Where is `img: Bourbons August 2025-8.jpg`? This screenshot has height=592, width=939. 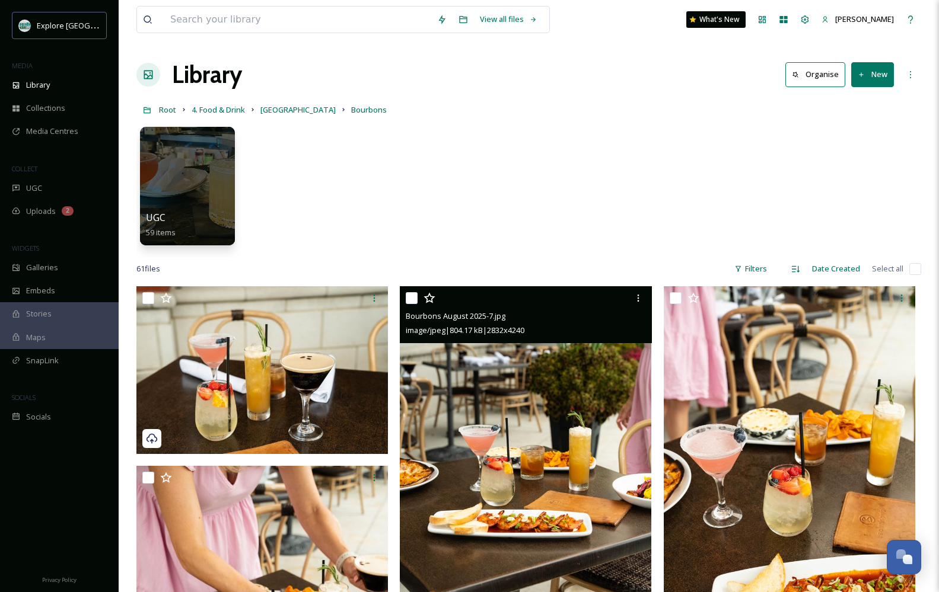 img: Bourbons August 2025-8.jpg is located at coordinates (262, 370).